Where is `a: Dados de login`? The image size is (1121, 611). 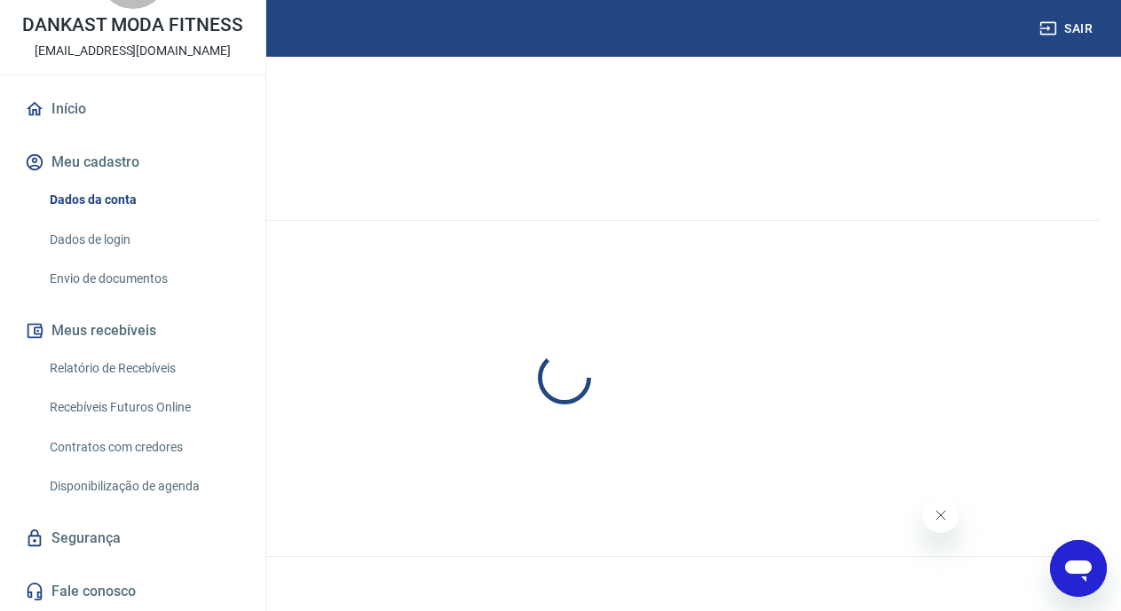
a: Dados de login is located at coordinates (143, 240).